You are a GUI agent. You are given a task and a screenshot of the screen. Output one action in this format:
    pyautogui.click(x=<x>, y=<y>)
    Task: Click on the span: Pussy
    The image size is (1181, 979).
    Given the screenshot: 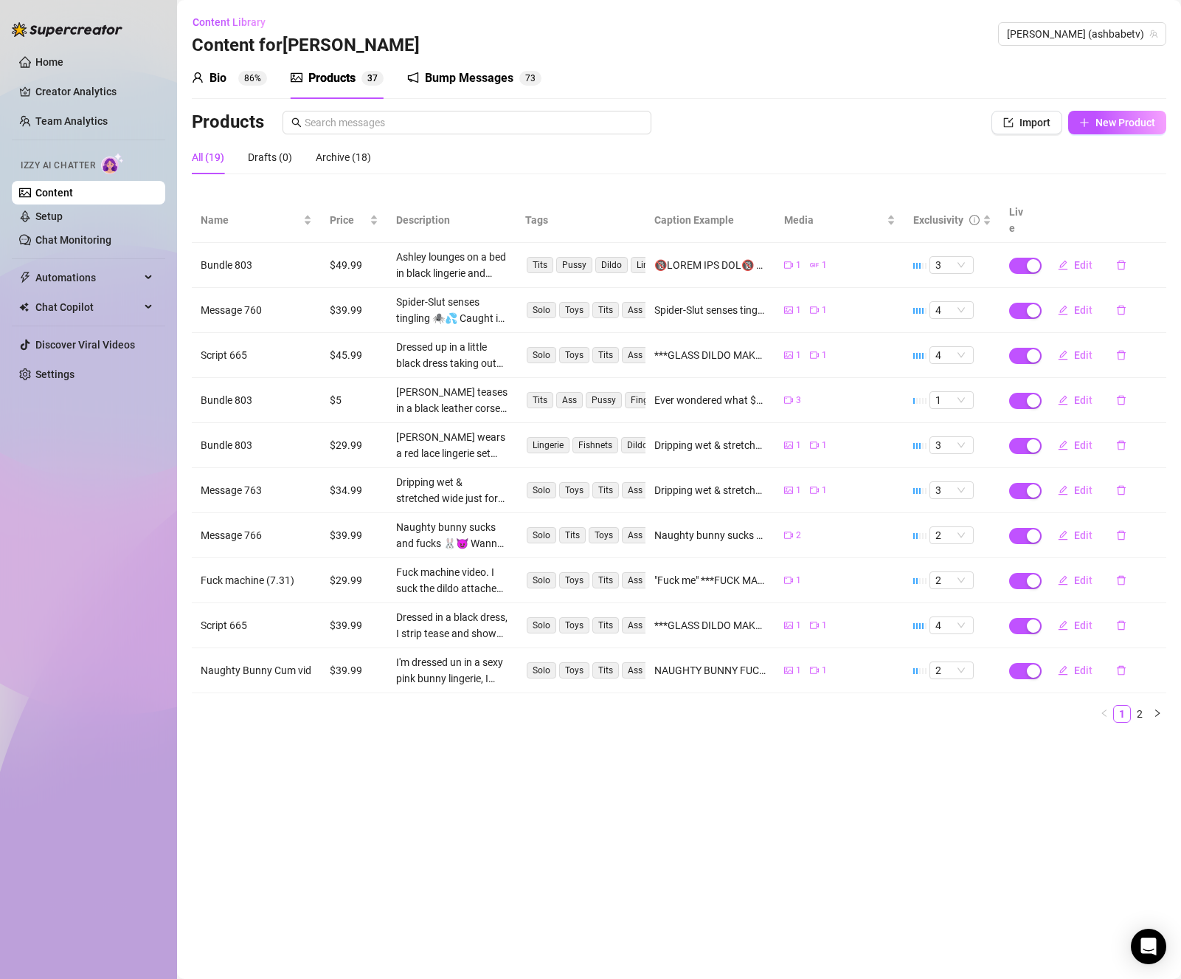 What is the action you would take?
    pyautogui.click(x=604, y=400)
    